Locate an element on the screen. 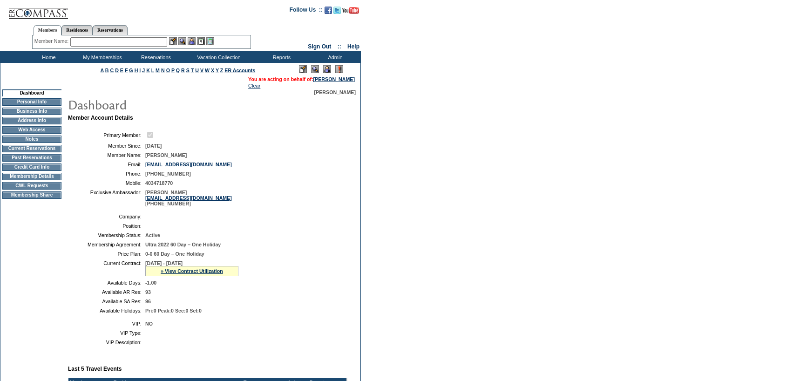 The width and height of the screenshot is (806, 381). a: » View Contract Utilization is located at coordinates (192, 271).